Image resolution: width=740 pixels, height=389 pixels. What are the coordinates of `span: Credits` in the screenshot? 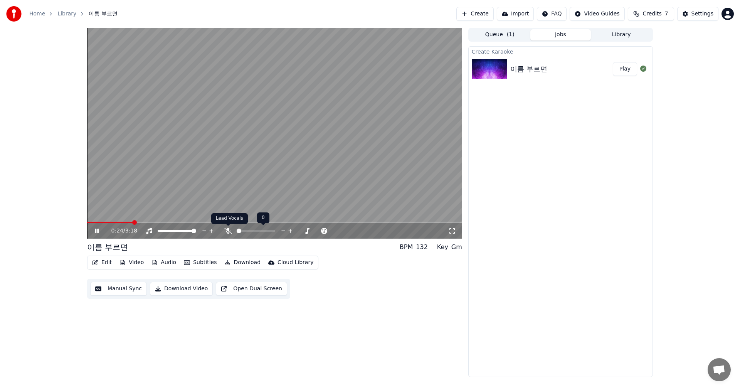 It's located at (652, 14).